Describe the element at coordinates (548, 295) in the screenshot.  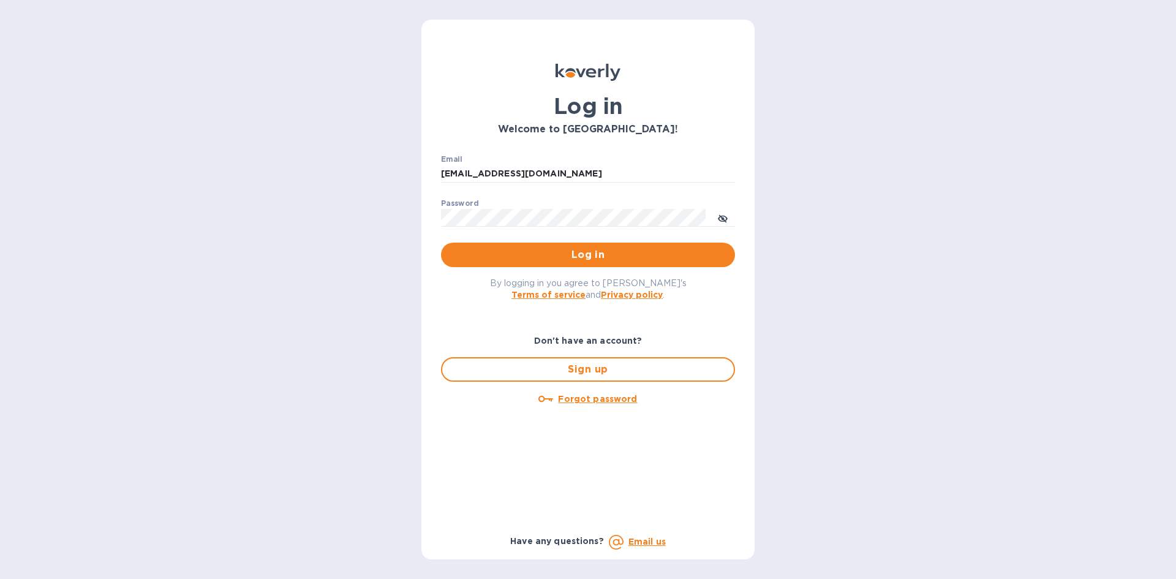
I see `a: Terms of service` at that location.